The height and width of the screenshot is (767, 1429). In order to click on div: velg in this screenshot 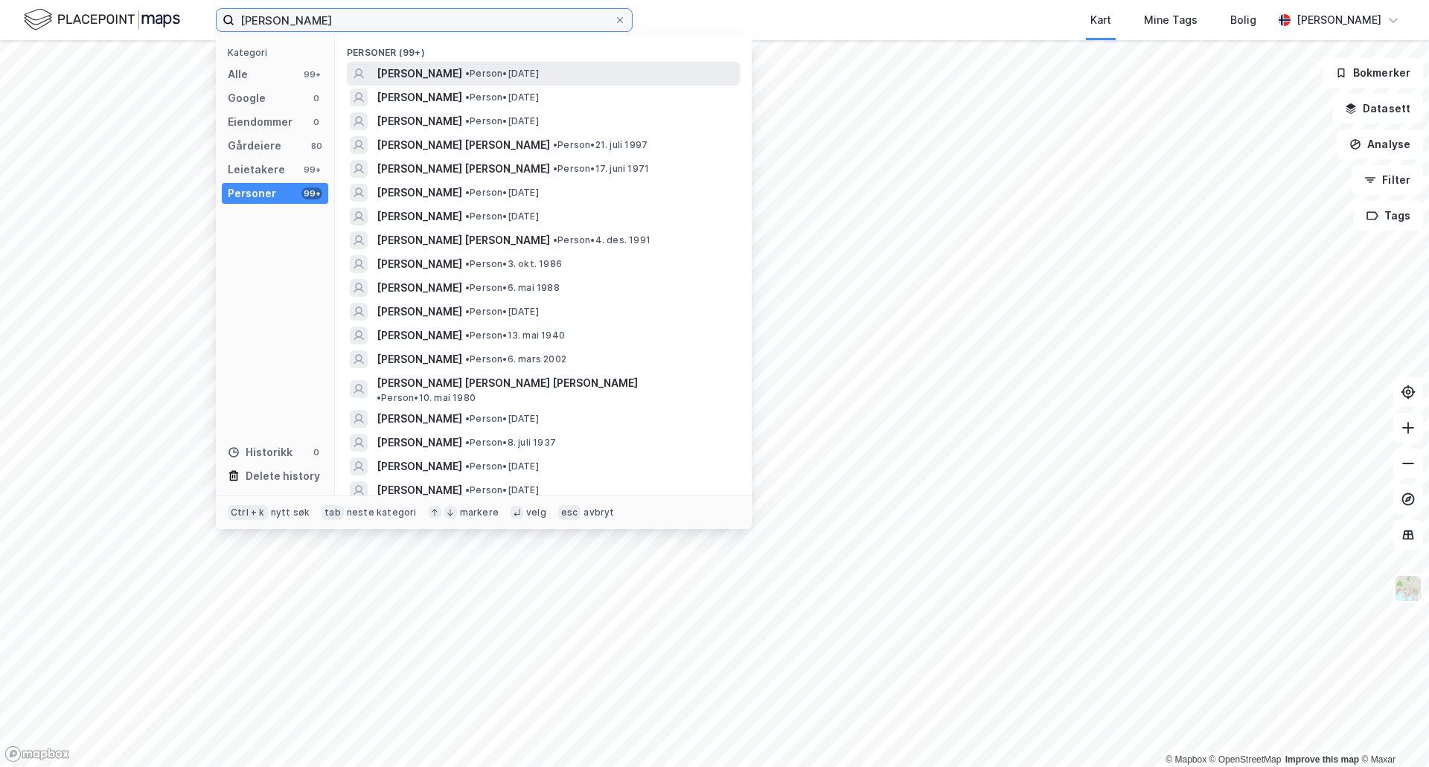, I will do `click(536, 513)`.